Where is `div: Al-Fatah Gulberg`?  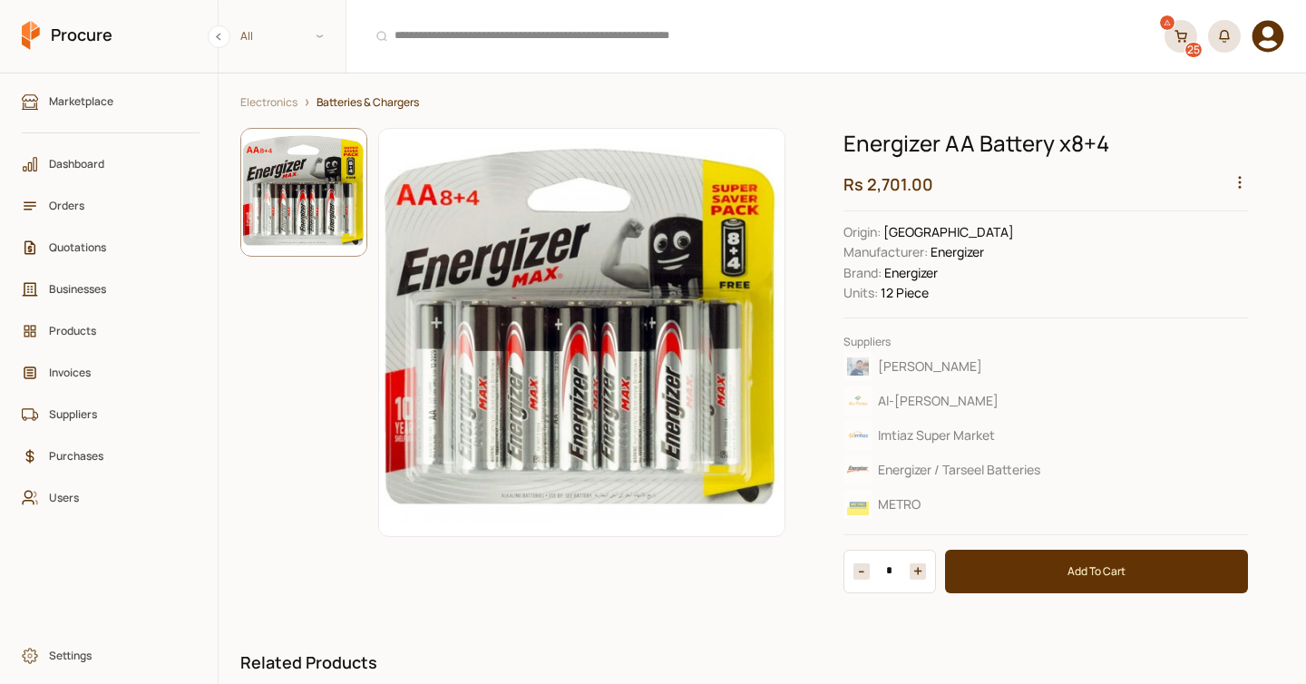
div: Al-Fatah Gulberg is located at coordinates (1043, 401).